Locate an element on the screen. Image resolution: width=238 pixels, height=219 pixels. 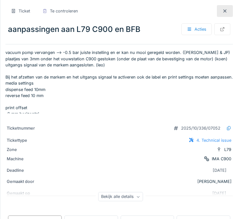
div: 4. Technical issue is located at coordinates (213, 140).